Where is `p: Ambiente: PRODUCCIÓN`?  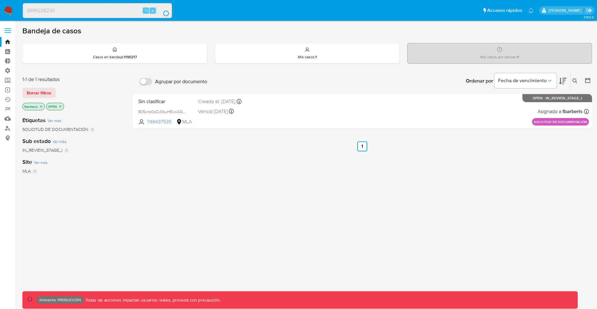 p: Ambiente: PRODUCCIÓN is located at coordinates (60, 300).